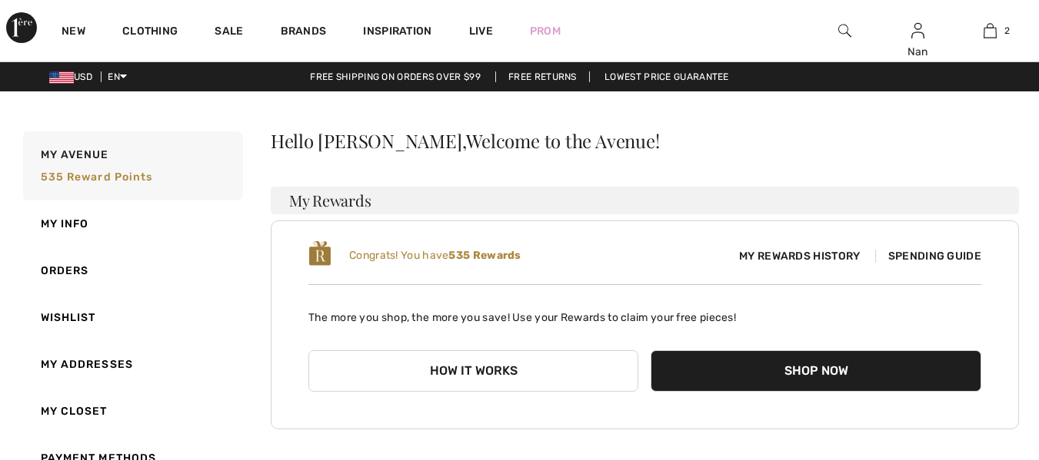 This screenshot has height=460, width=1039. Describe the element at coordinates (75, 155) in the screenshot. I see `span: My Avenue` at that location.